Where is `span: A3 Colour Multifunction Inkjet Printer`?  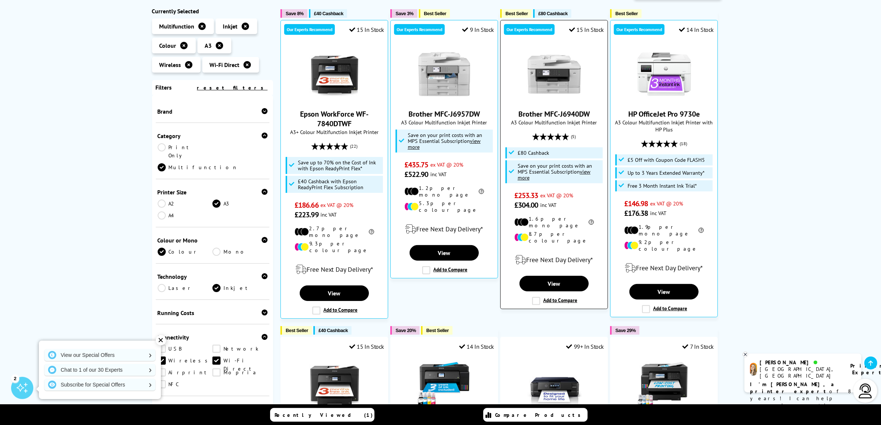
span: A3 Colour Multifunction Inkjet Printer is located at coordinates (444, 122).